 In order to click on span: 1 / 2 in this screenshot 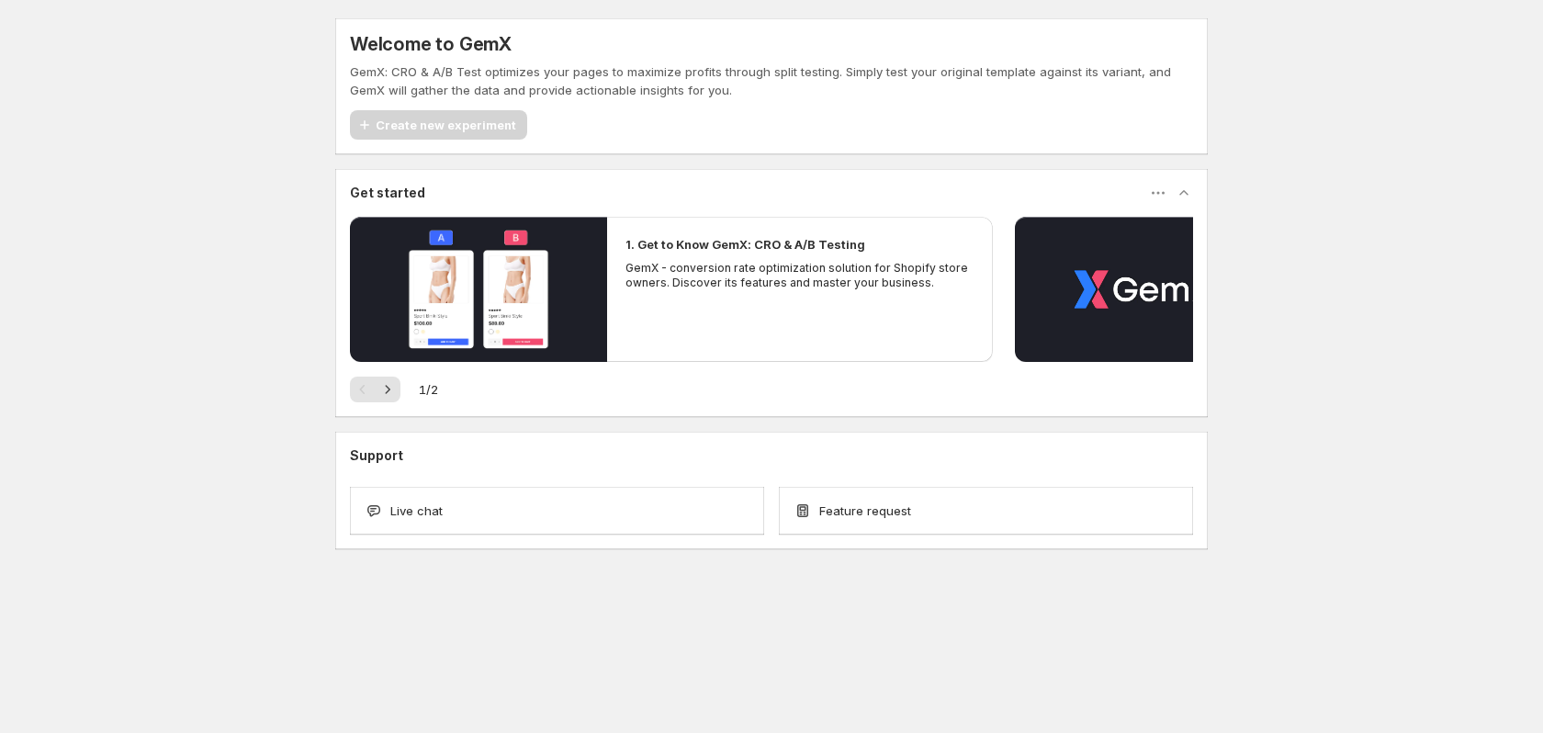, I will do `click(428, 389)`.